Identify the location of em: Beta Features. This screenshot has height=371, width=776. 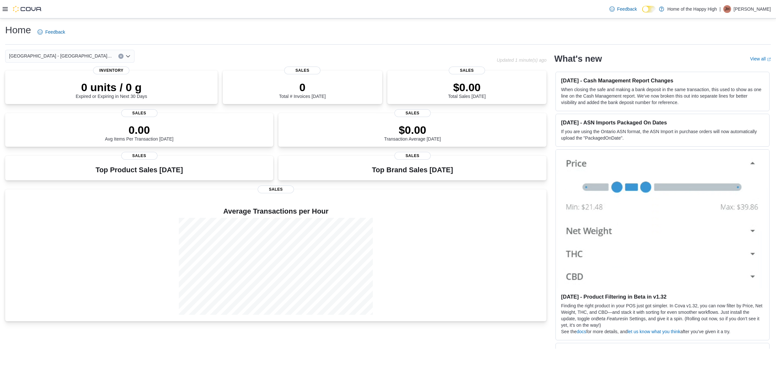
(610, 319).